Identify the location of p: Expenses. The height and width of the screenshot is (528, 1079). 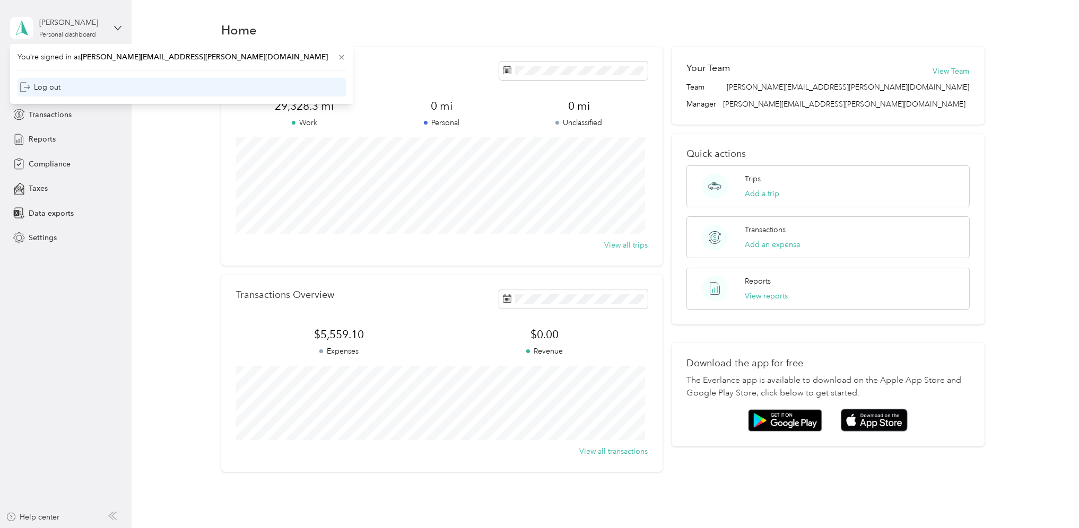
(339, 351).